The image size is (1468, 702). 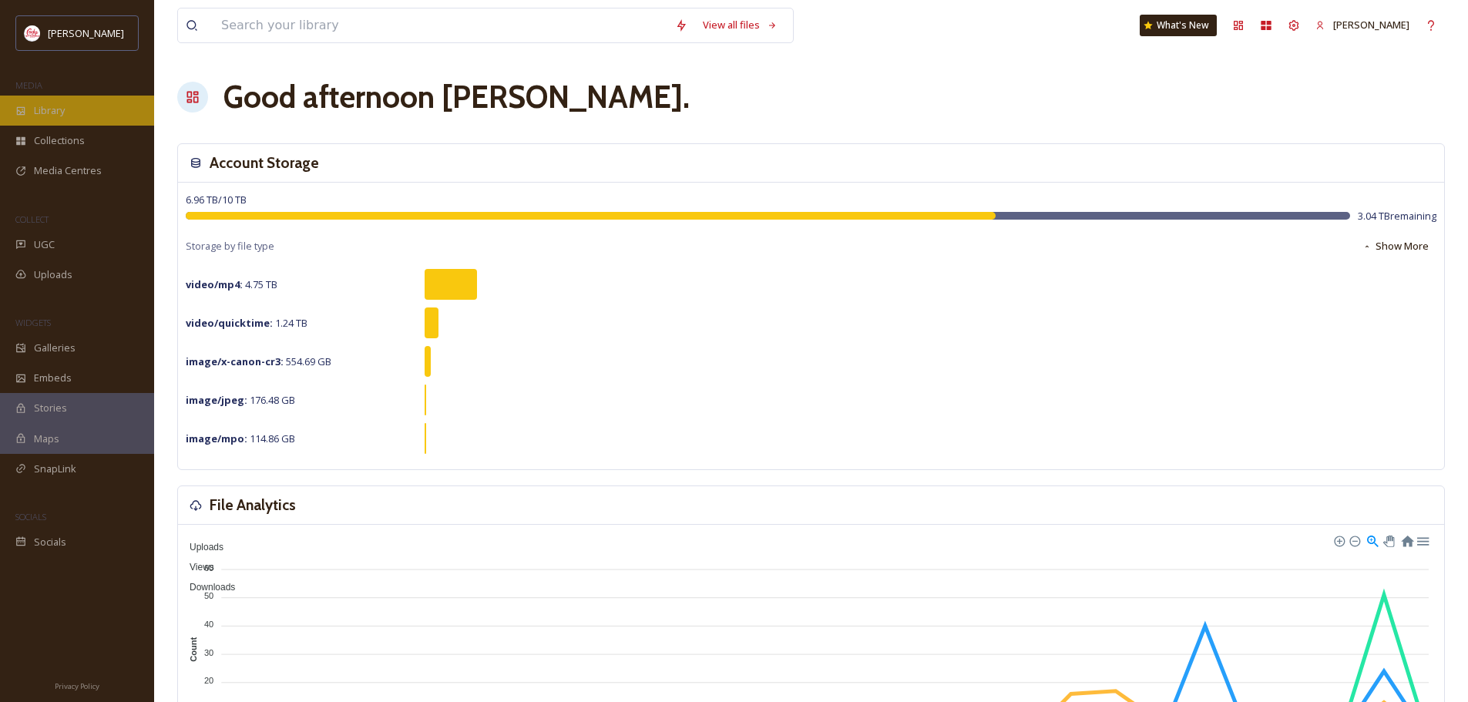 I want to click on span: 554.69 GB, so click(x=258, y=361).